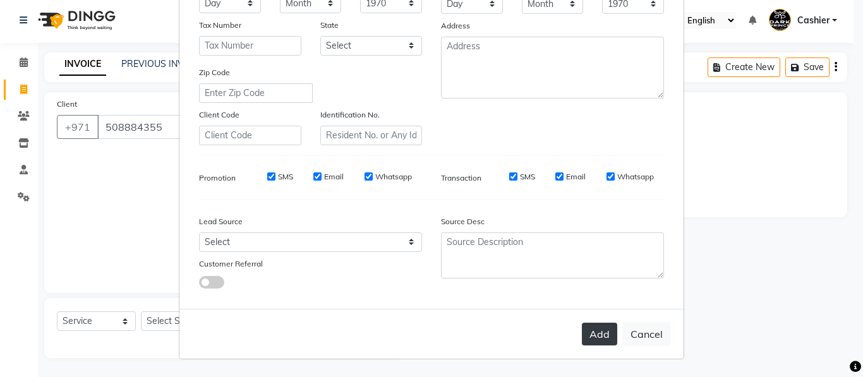 Image resolution: width=863 pixels, height=377 pixels. I want to click on label: Tax Number, so click(220, 25).